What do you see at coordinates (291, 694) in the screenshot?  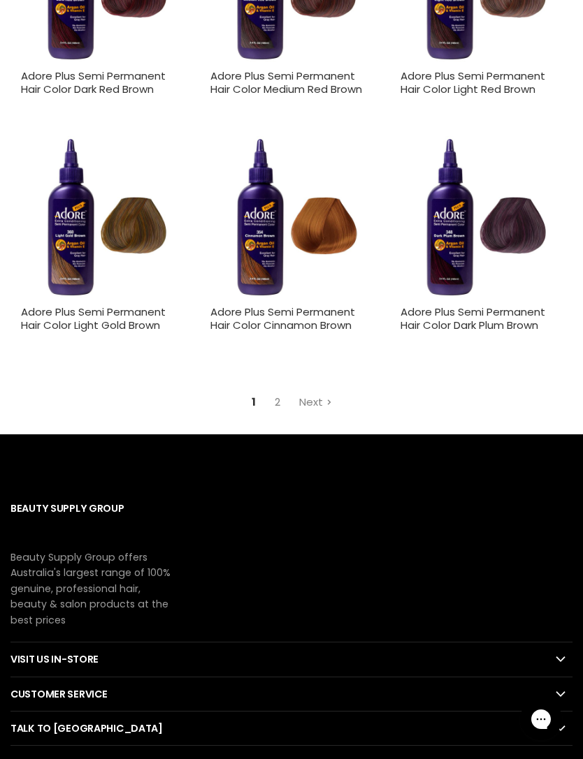 I see `h2: Customer Service` at bounding box center [291, 694].